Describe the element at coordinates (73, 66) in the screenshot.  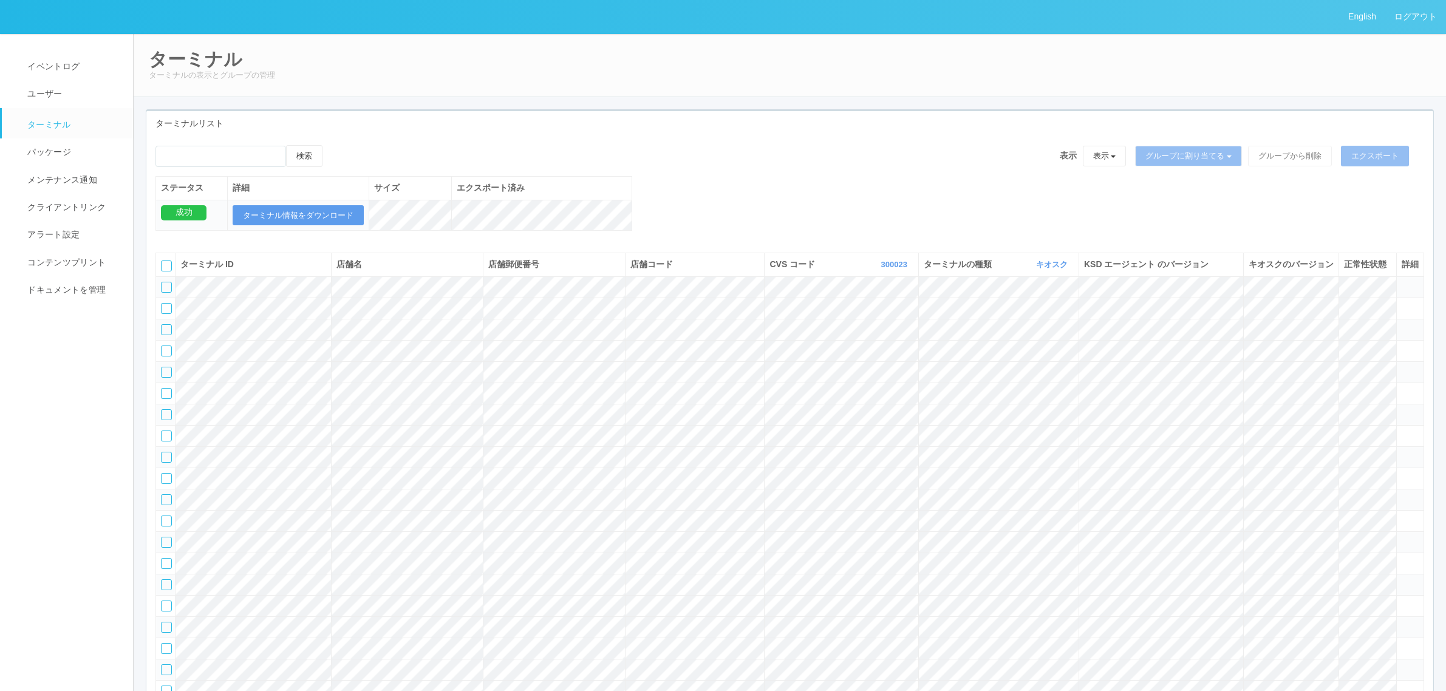
I see `a: イベントログ` at that location.